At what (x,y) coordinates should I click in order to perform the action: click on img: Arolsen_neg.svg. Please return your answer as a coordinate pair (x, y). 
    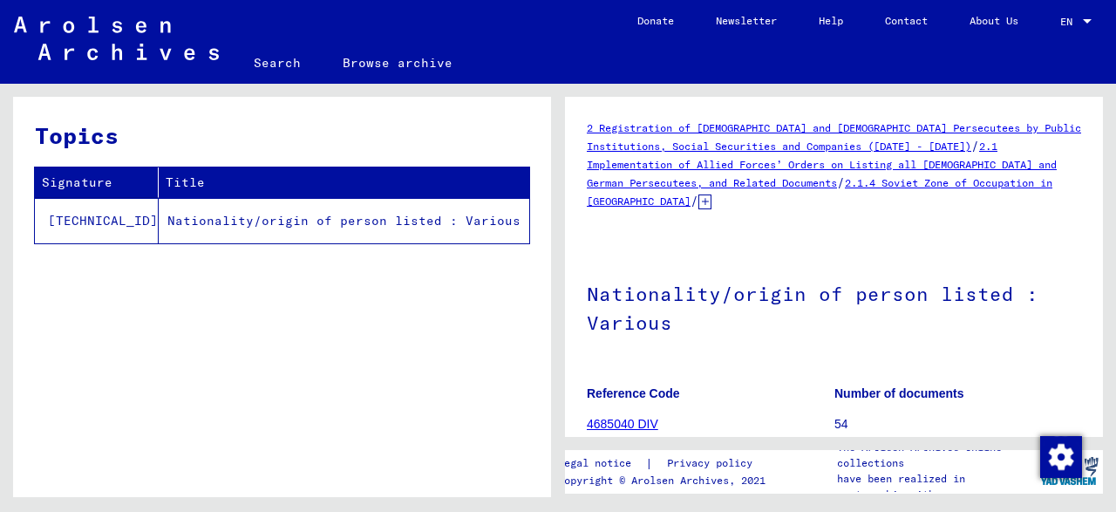
    Looking at the image, I should click on (116, 38).